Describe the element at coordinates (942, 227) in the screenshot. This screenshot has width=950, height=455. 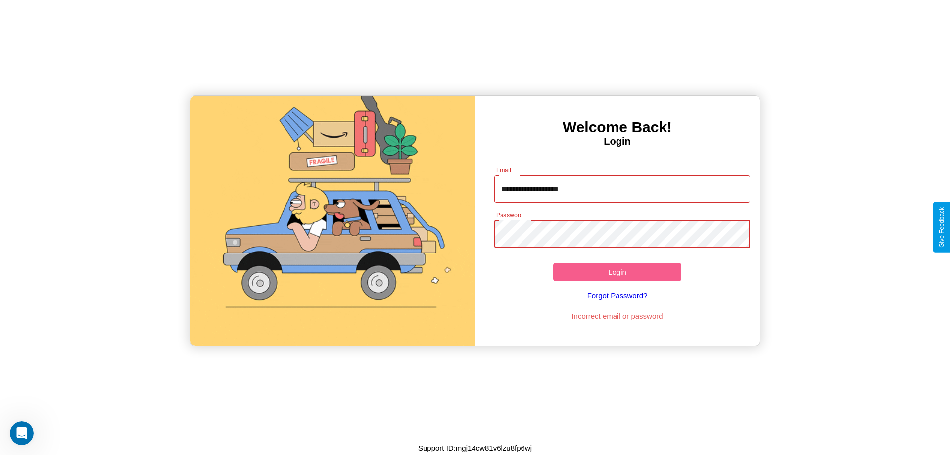
I see `div: Give Feedback` at that location.